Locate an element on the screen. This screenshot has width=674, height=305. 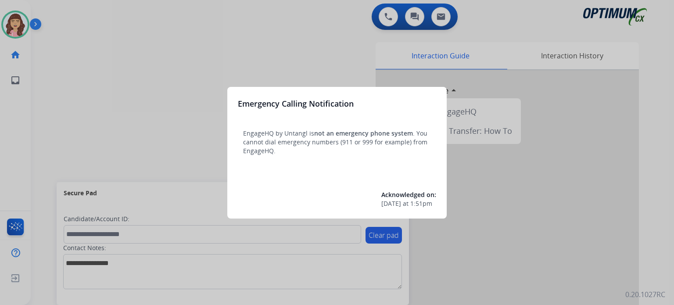
span: 1:51pm is located at coordinates (422, 204).